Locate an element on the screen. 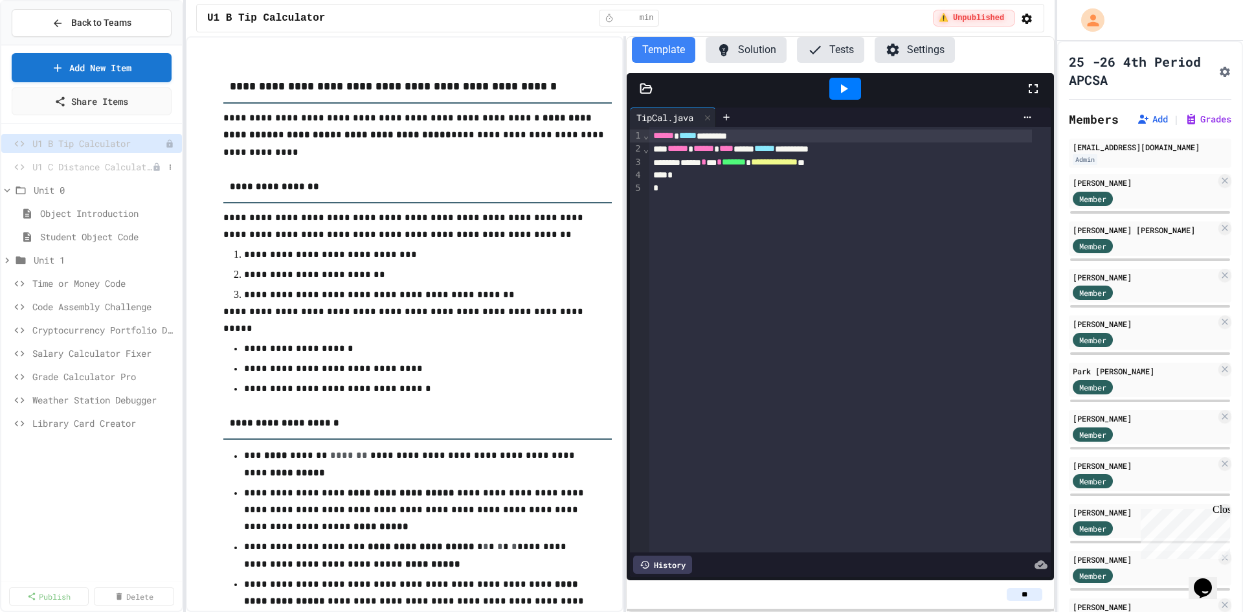  div: My Account is located at coordinates (1087, 20).